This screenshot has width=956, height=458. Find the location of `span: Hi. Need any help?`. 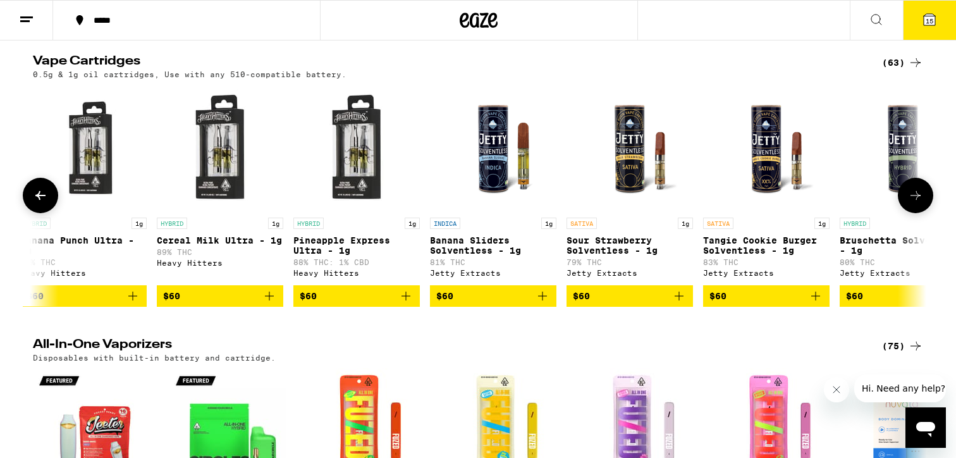

span: Hi. Need any help? is located at coordinates (49, 14).